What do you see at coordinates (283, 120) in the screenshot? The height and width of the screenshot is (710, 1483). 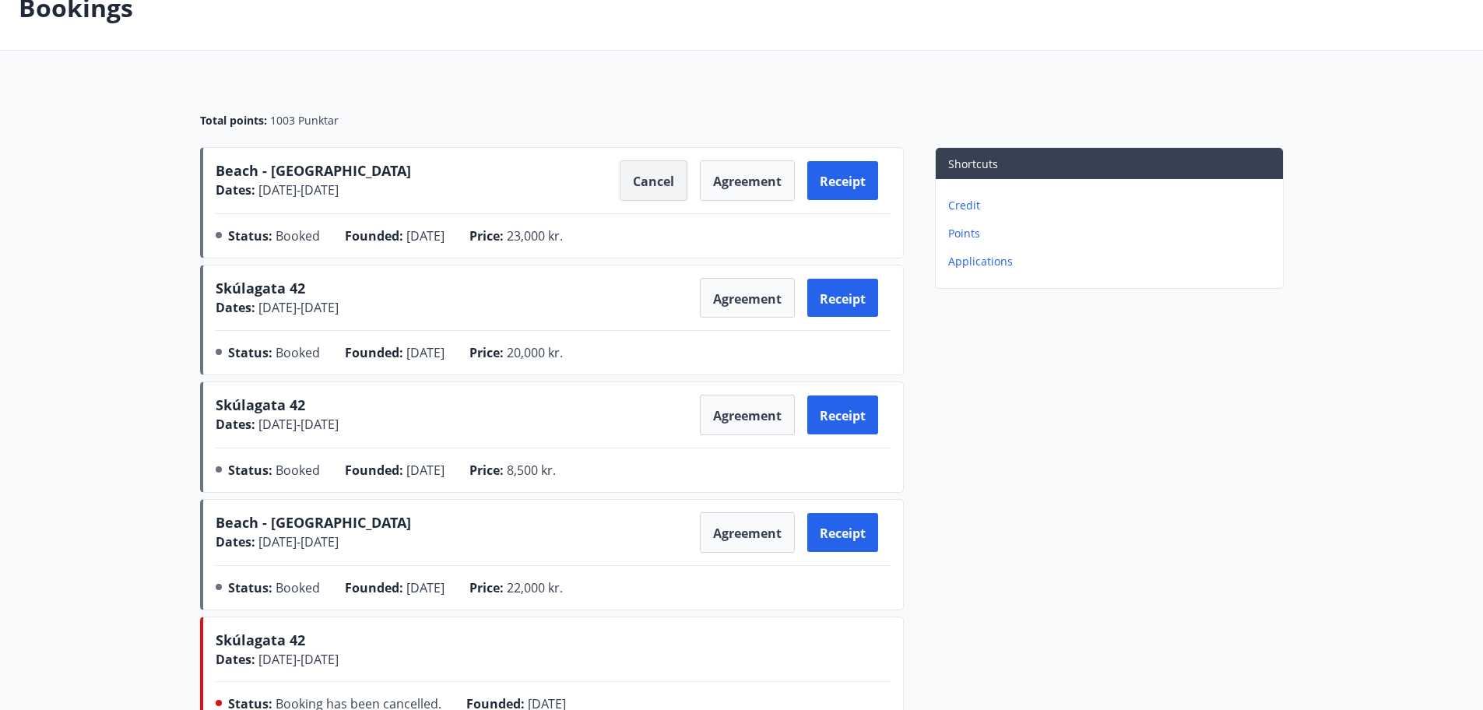 I see `font: 1003` at bounding box center [283, 120].